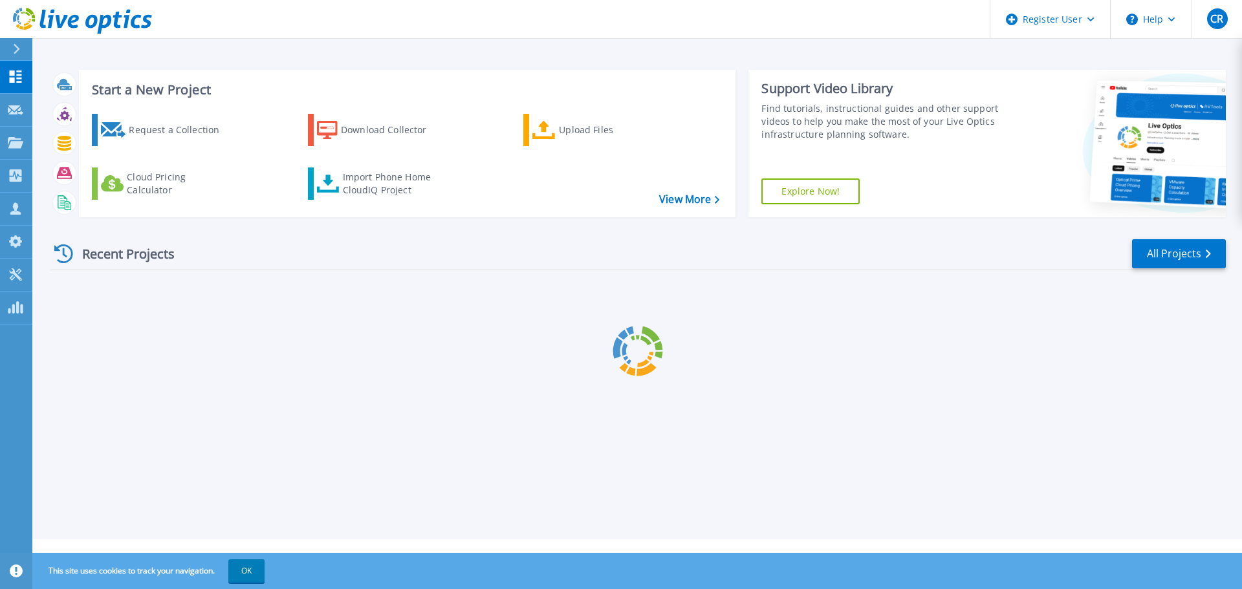 This screenshot has height=589, width=1242. I want to click on a: Explore Now!, so click(810, 191).